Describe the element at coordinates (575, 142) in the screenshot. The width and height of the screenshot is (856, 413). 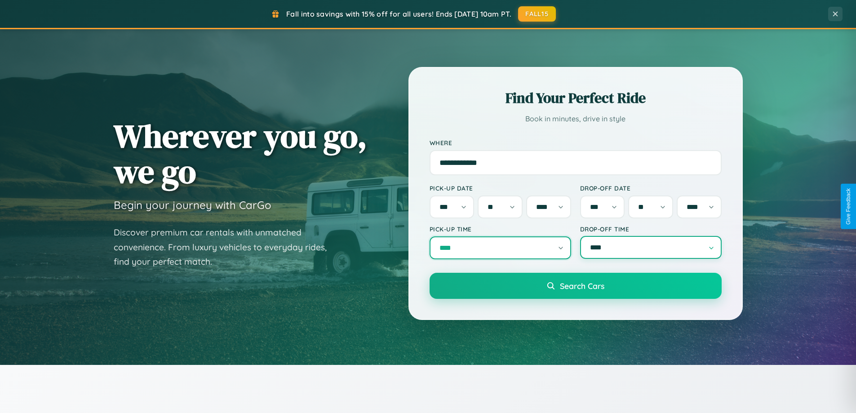
I see `label: Where` at that location.